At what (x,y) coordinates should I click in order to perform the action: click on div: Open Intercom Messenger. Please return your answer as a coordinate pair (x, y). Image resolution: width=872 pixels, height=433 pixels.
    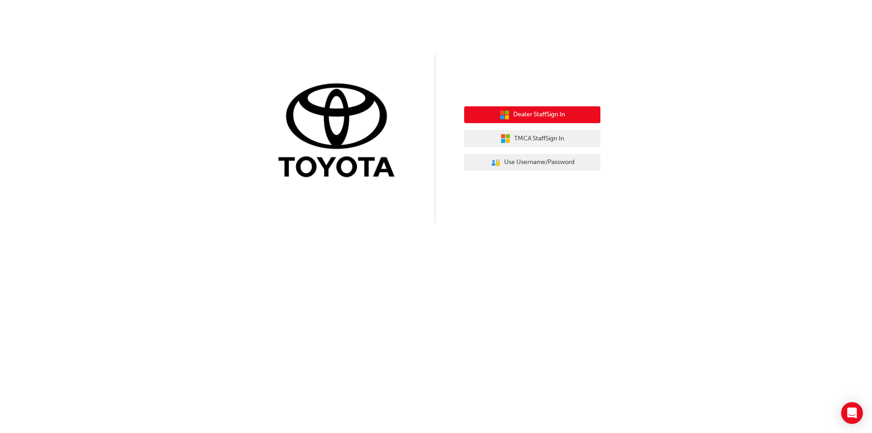
    Looking at the image, I should click on (852, 413).